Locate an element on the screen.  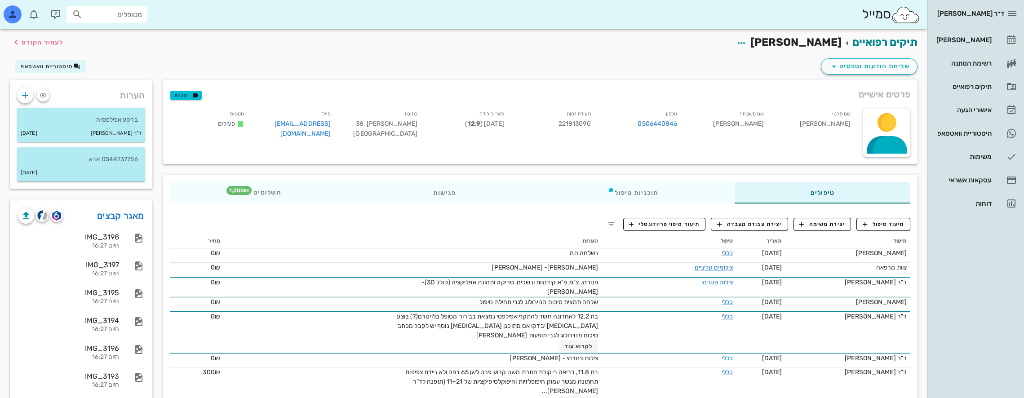
span: פעילים is located at coordinates (226, 124).